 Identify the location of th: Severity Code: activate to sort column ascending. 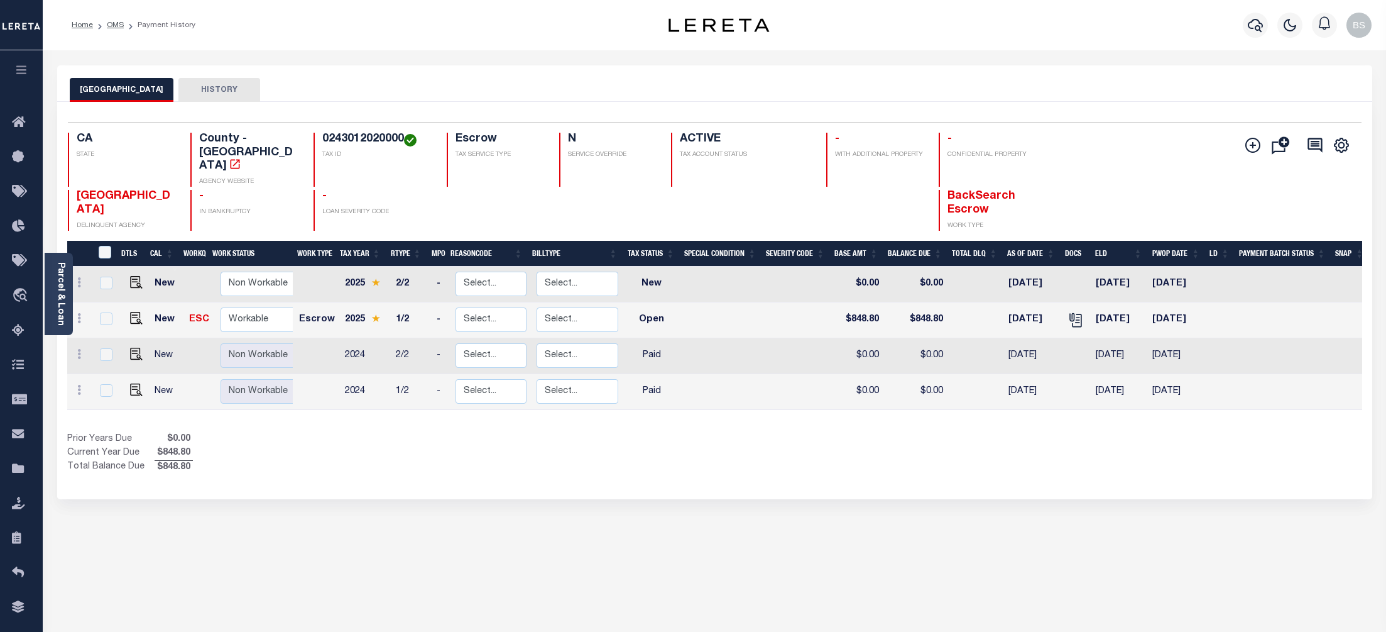
(795, 253).